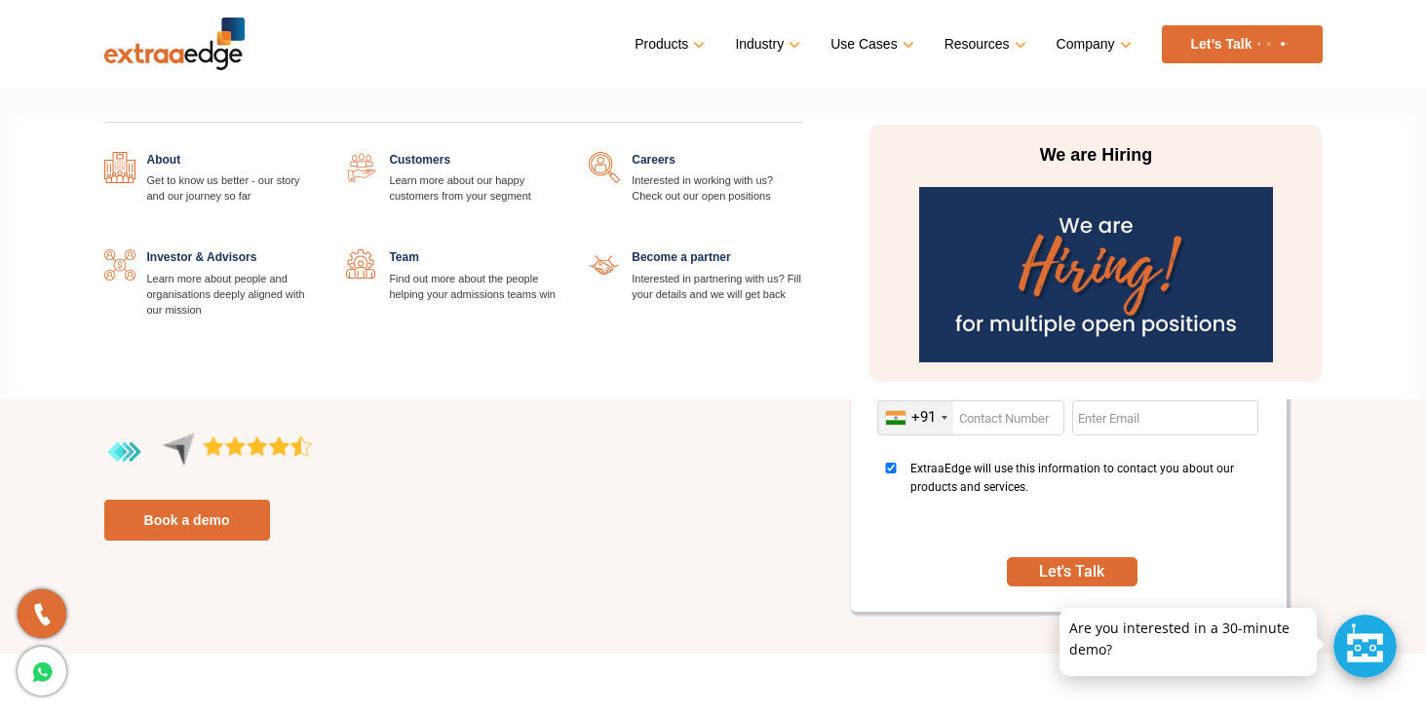  What do you see at coordinates (1091, 44) in the screenshot?
I see `a: Company` at bounding box center [1091, 44].